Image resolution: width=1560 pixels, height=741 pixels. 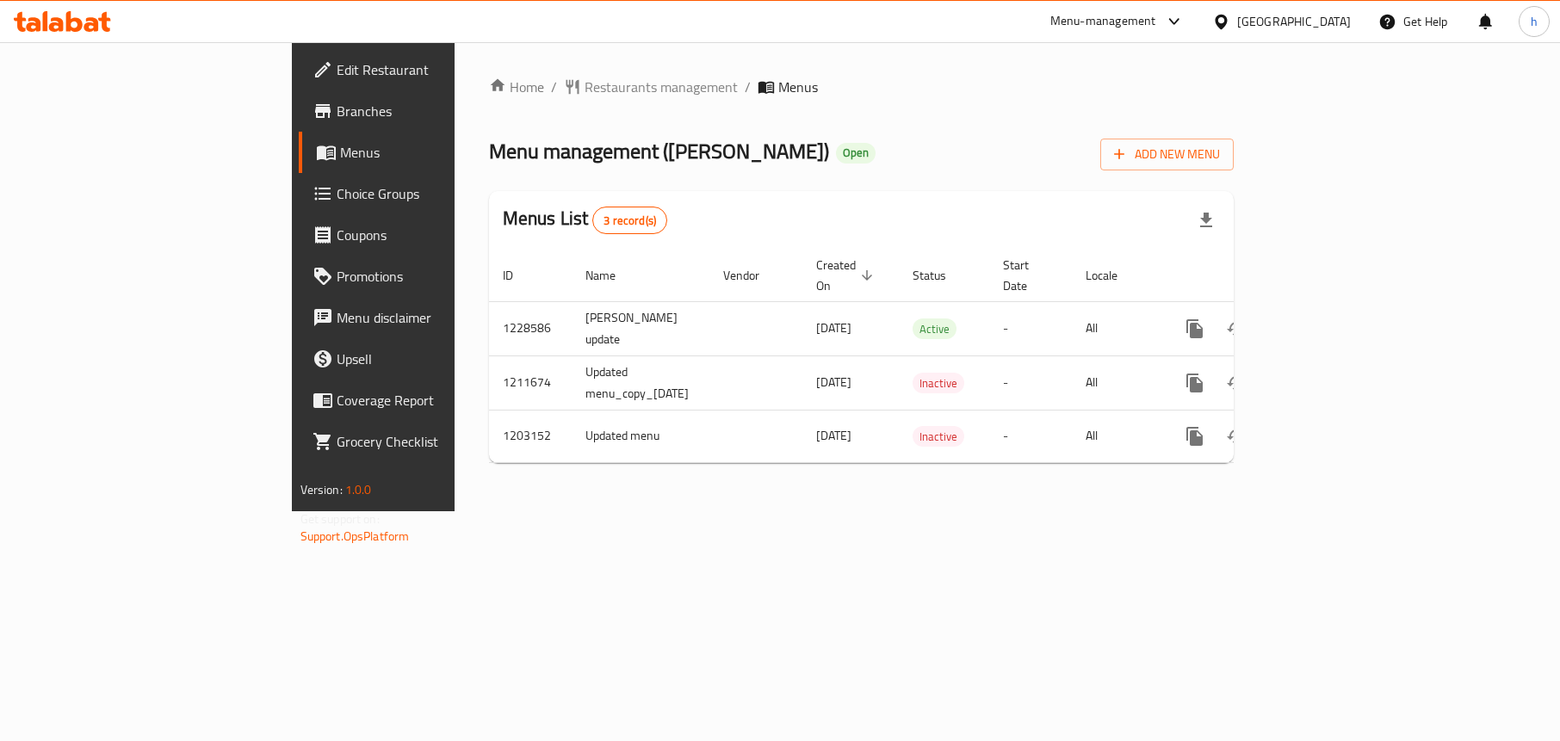 I want to click on span: Add New Menu, so click(x=1167, y=154).